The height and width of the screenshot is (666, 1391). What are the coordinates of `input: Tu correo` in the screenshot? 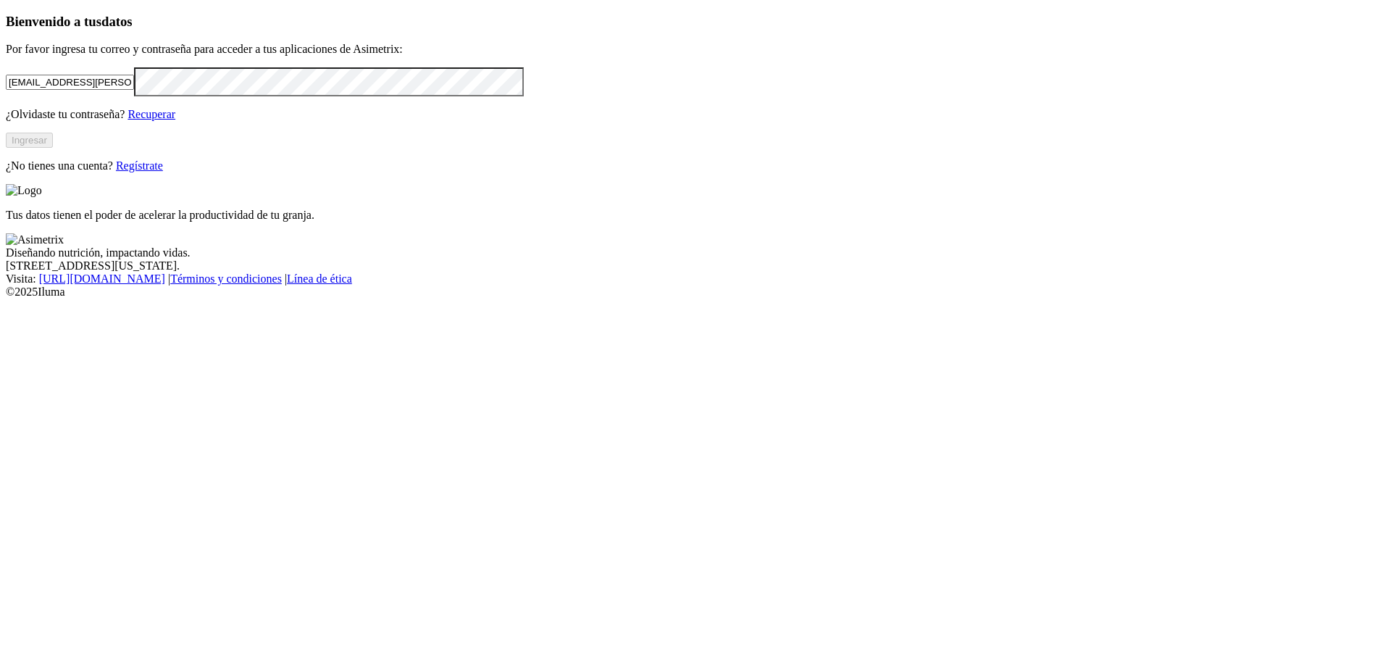 It's located at (70, 82).